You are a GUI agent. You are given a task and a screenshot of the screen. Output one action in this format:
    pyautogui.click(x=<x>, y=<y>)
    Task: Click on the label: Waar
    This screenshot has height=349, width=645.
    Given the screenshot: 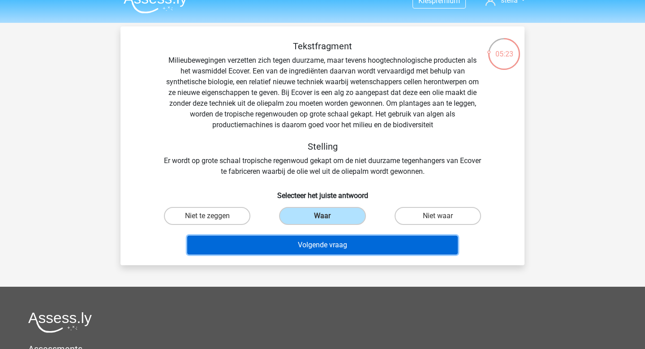 What is the action you would take?
    pyautogui.click(x=322, y=216)
    